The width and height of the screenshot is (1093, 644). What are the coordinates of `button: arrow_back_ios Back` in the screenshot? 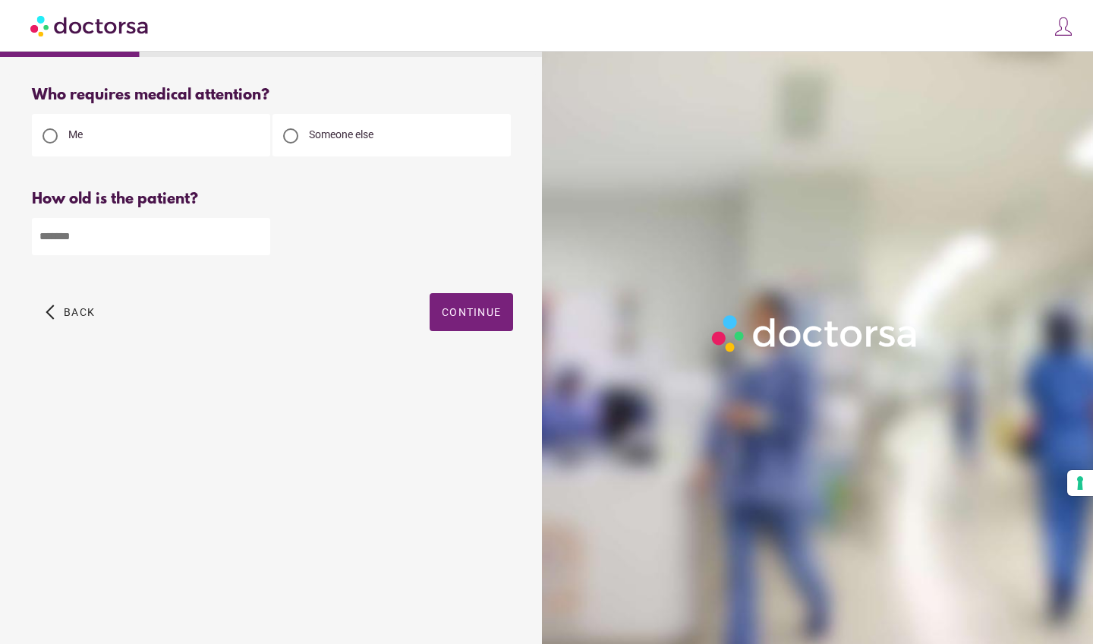 It's located at (70, 312).